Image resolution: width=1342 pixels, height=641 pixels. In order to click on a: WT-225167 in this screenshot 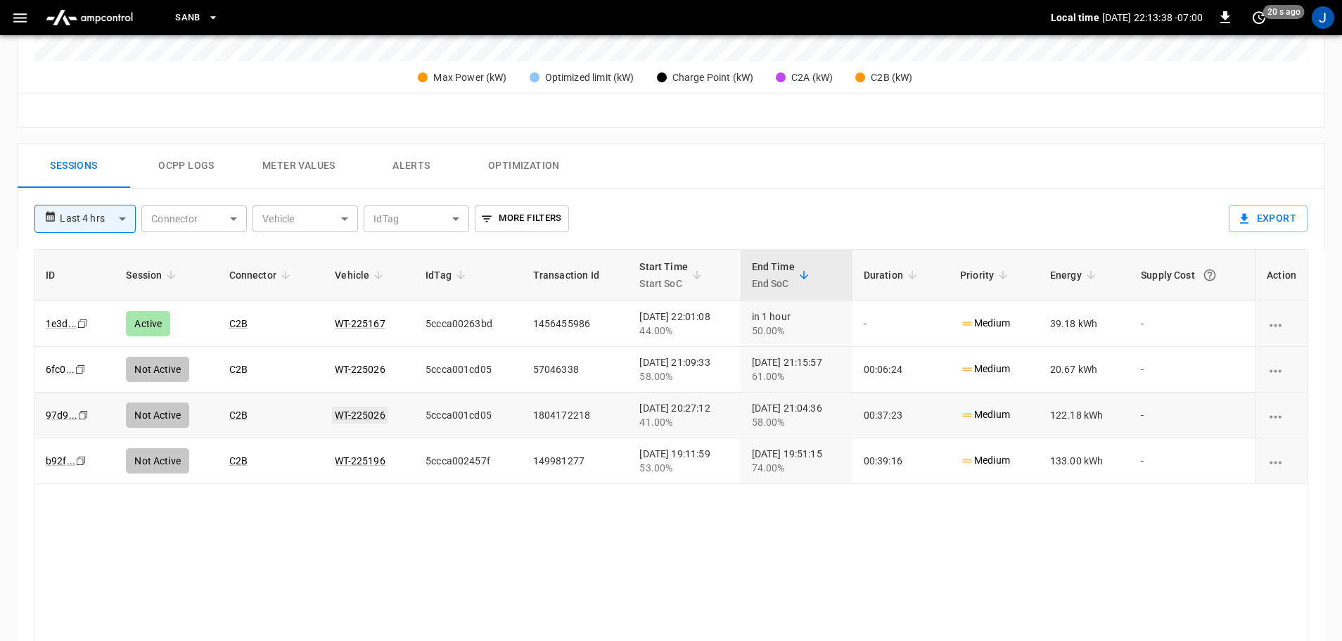, I will do `click(359, 324)`.